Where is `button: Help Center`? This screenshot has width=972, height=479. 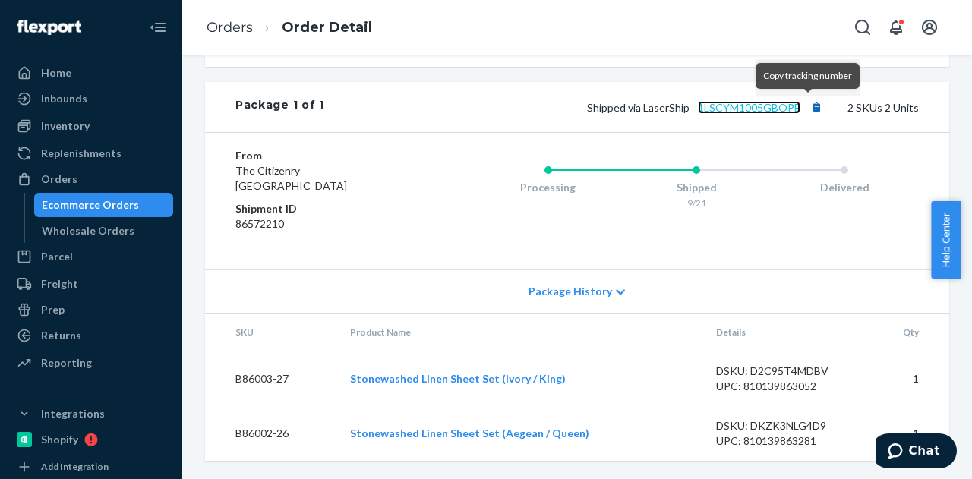
button: Help Center is located at coordinates (945, 240).